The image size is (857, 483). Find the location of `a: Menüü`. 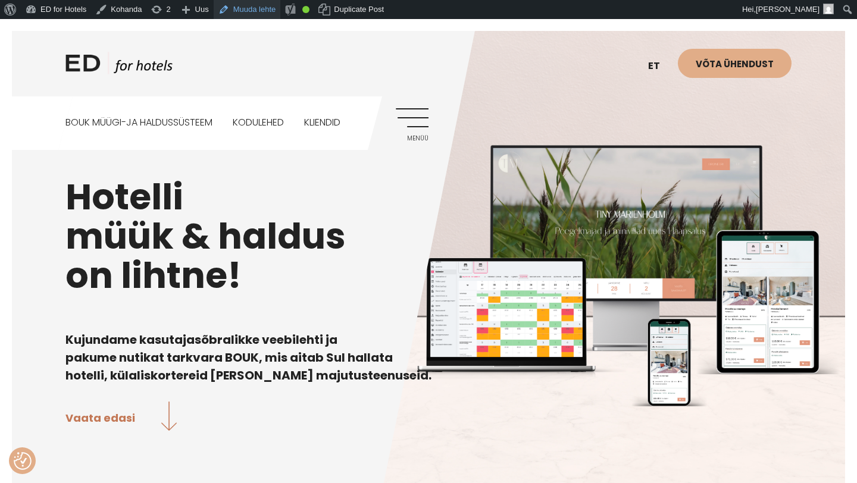

a: Menüü is located at coordinates (412, 124).